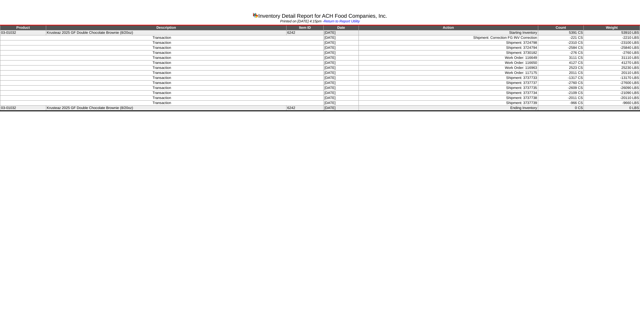 The height and width of the screenshot is (309, 640). I want to click on td: Starting Inventory, so click(448, 33).